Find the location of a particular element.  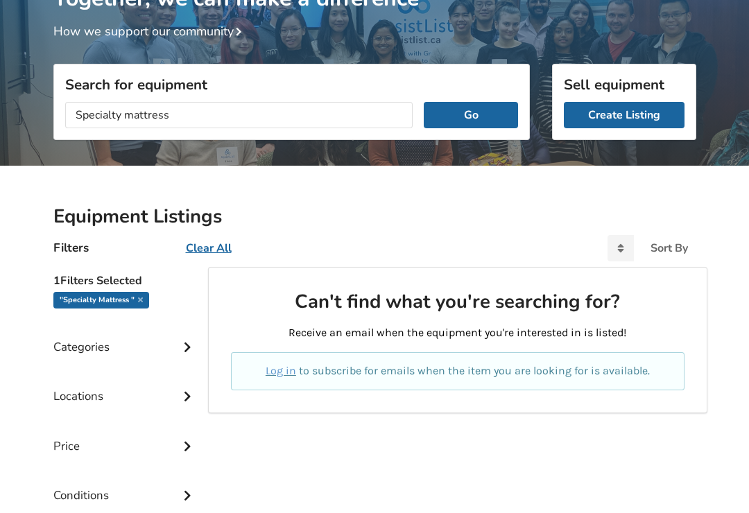

div: Price is located at coordinates (125, 435).